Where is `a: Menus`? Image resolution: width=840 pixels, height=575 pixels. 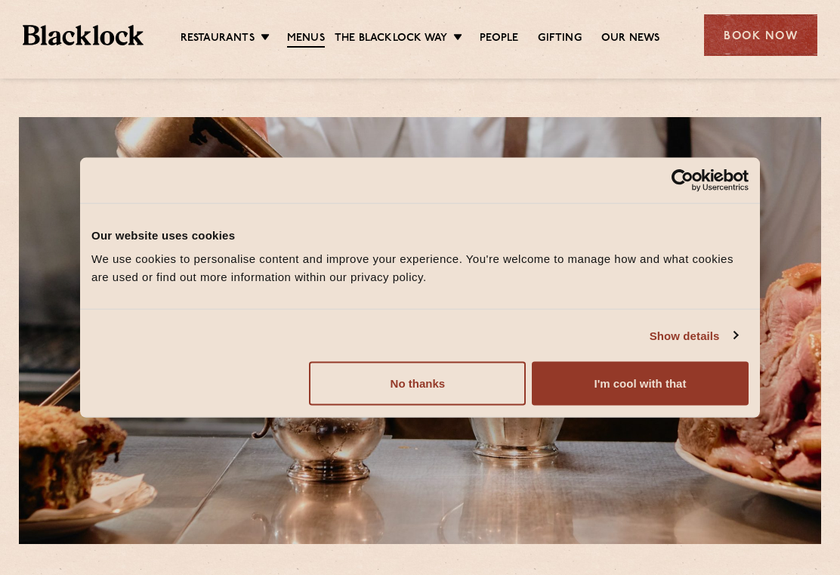 a: Menus is located at coordinates (306, 39).